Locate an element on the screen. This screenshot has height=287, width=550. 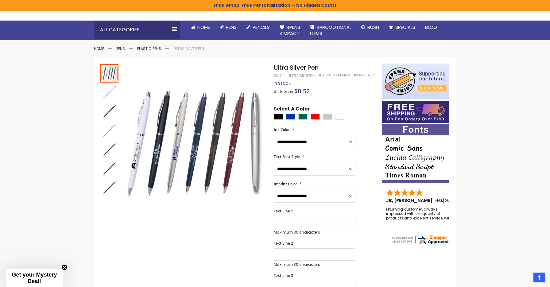
a: 4pens.com certificate URL is located at coordinates (420, 244).